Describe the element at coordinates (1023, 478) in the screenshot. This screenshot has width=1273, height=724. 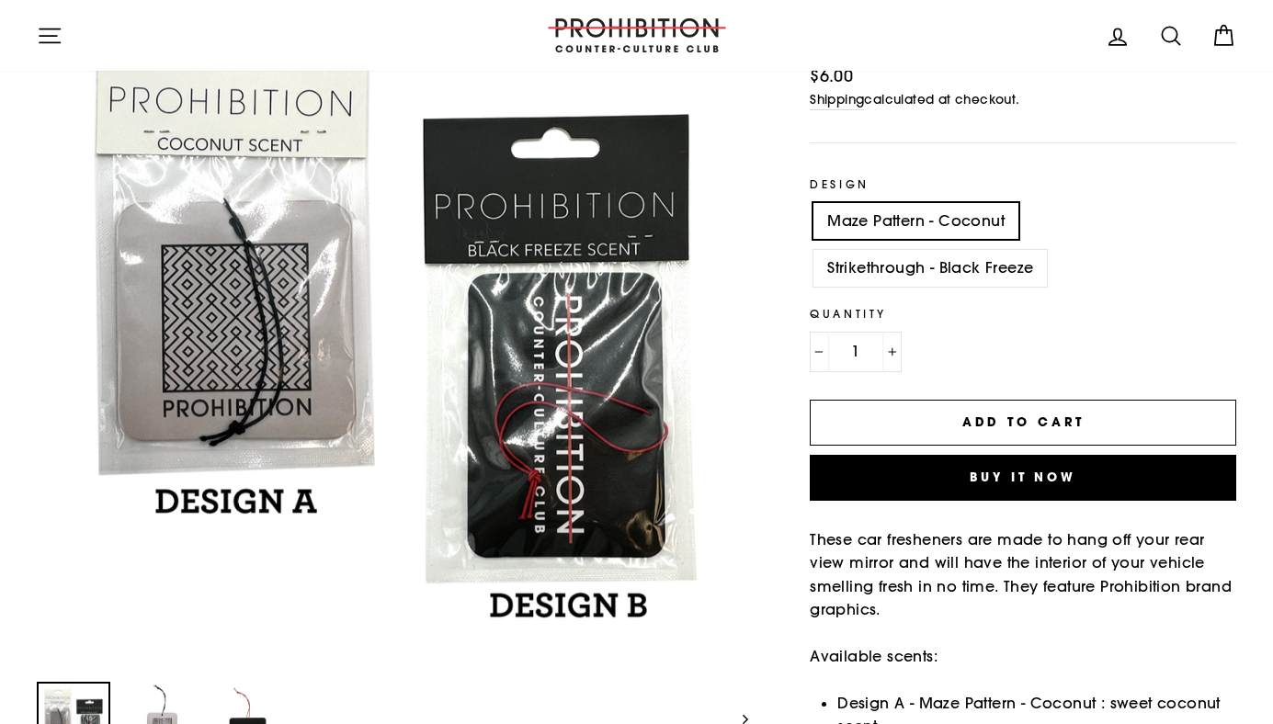
I see `button: Buy it now` at that location.